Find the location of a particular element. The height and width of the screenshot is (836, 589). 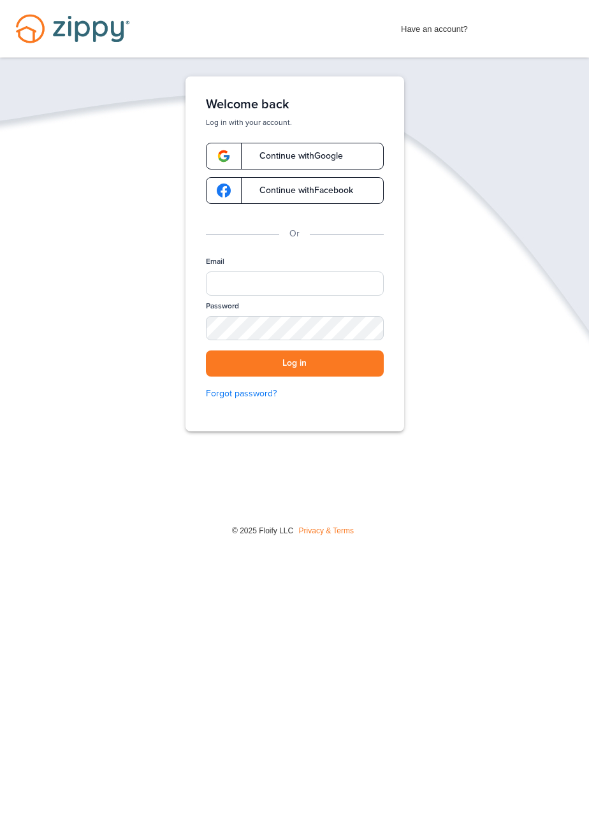

a: google-logoContinue withGoogle is located at coordinates (294, 156).